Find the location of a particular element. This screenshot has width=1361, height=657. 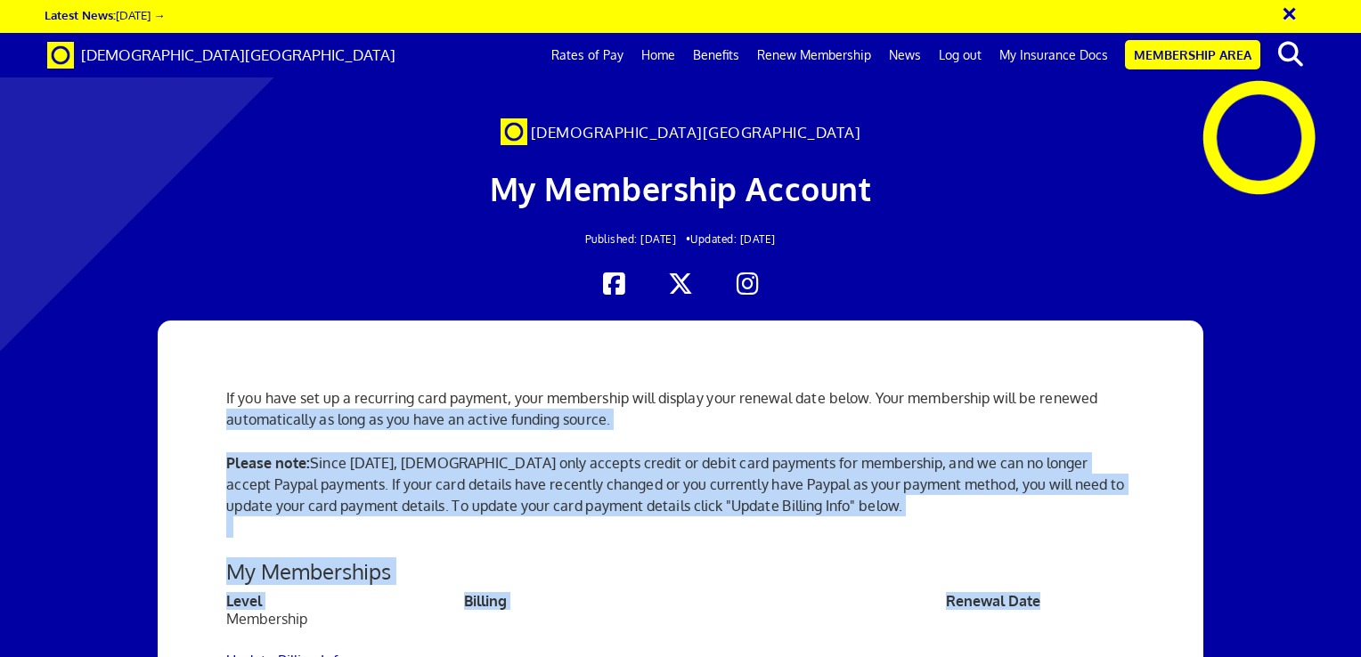

th: Renewal Date is located at coordinates (1040, 601).